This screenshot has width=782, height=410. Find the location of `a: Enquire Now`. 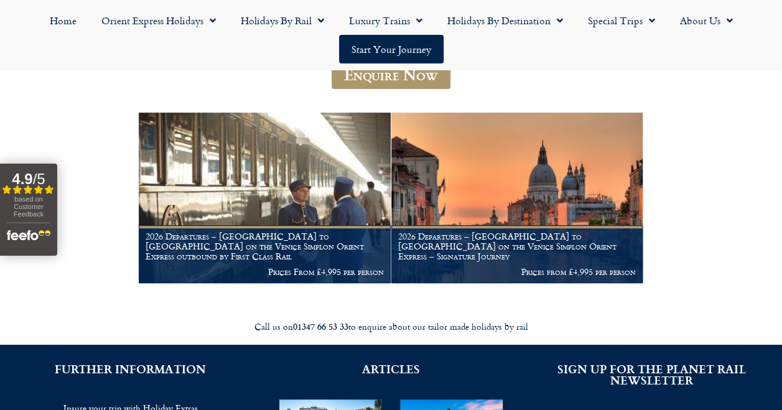

a: Enquire Now is located at coordinates (390, 74).